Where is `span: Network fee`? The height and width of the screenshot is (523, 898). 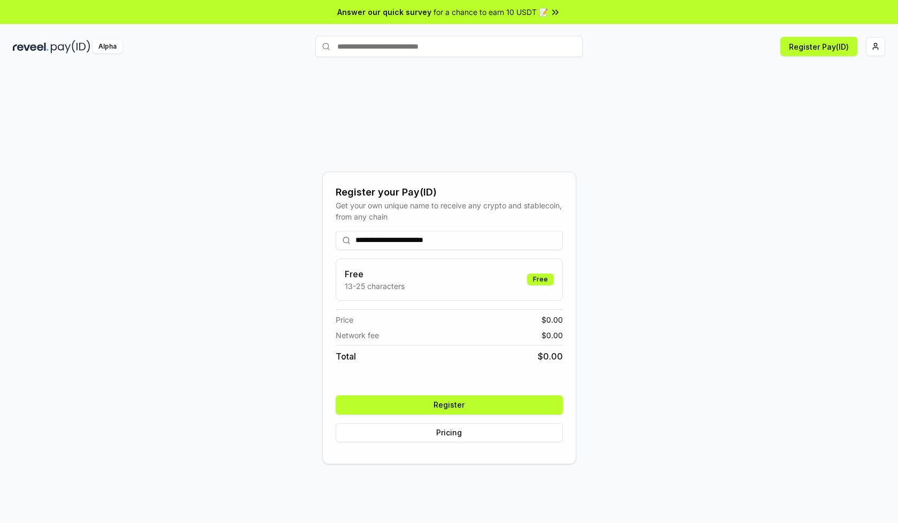
span: Network fee is located at coordinates (357, 335).